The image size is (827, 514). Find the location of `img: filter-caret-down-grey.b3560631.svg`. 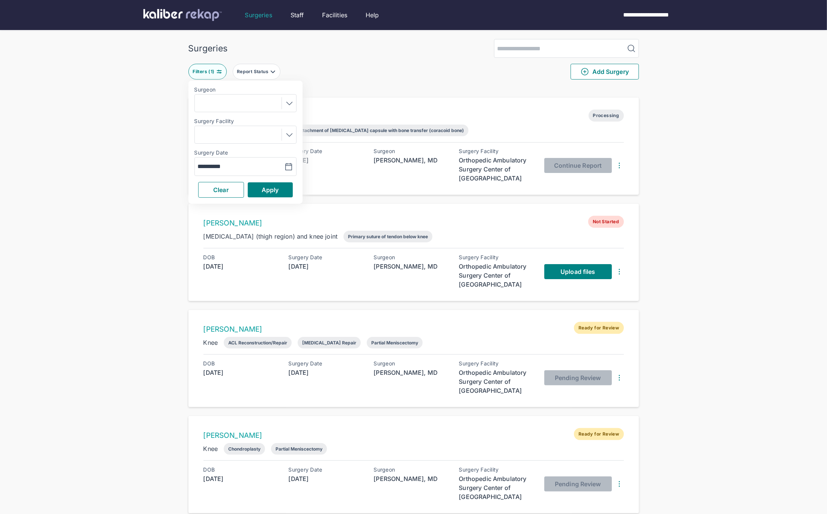

img: filter-caret-down-grey.b3560631.svg is located at coordinates (273, 72).